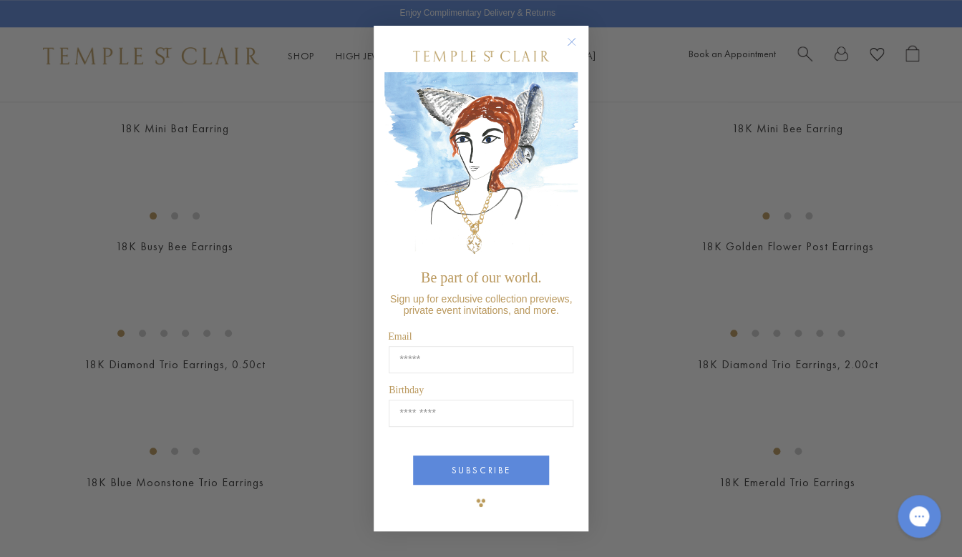 The height and width of the screenshot is (557, 962). I want to click on img: TSC, so click(481, 503).